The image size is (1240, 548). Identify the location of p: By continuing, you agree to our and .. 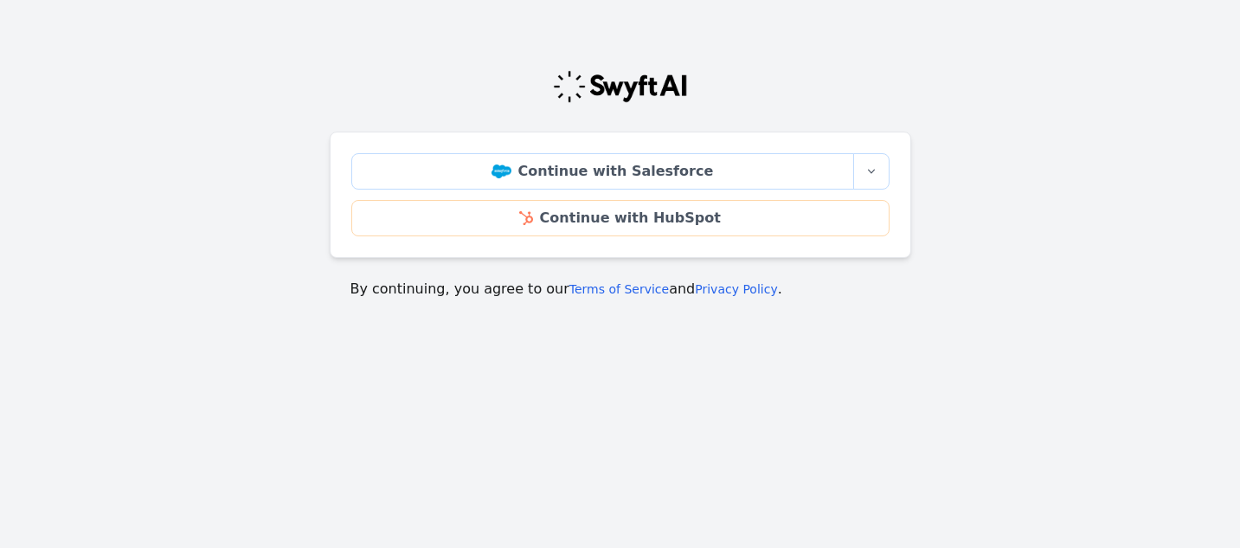
(620, 289).